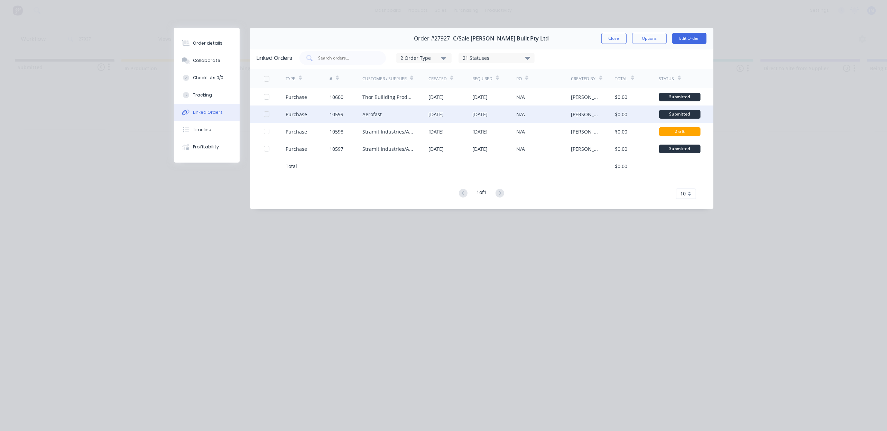 Image resolution: width=887 pixels, height=431 pixels. What do you see at coordinates (207, 43) in the screenshot?
I see `button: Order details` at bounding box center [207, 43].